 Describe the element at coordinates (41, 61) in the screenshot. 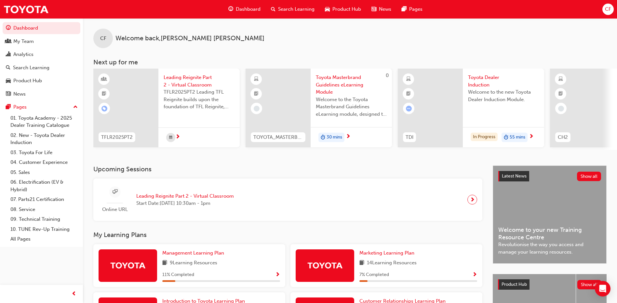

I see `button: DashboardMy TeamAnalyticsSearch LearningProduct HubNews` at that location.